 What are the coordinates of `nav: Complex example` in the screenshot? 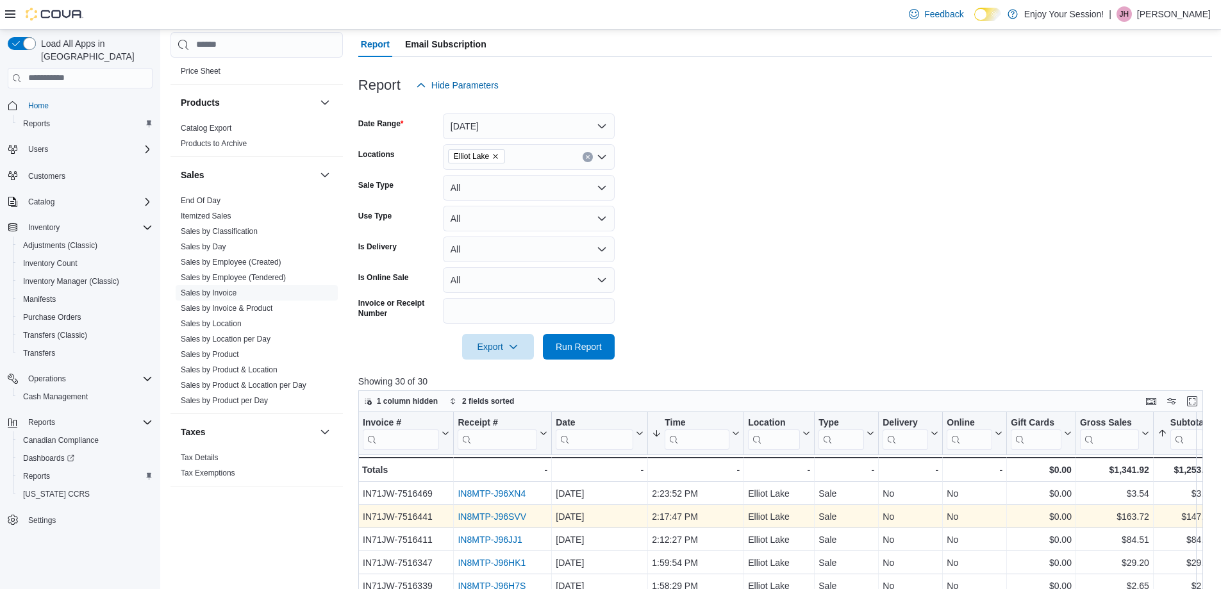 It's located at (80, 327).